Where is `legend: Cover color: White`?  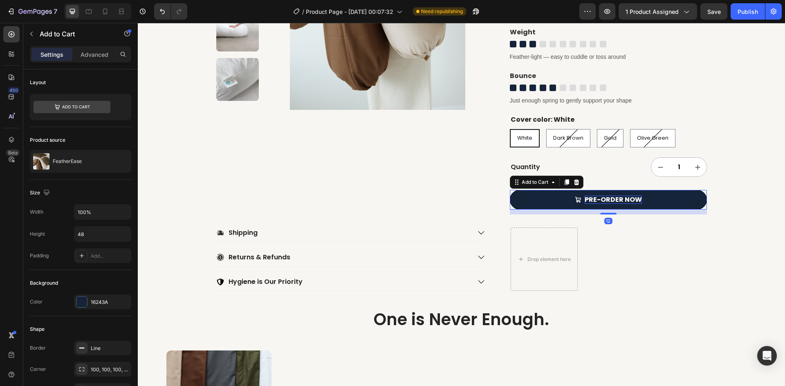 legend: Cover color: White is located at coordinates (405, 97).